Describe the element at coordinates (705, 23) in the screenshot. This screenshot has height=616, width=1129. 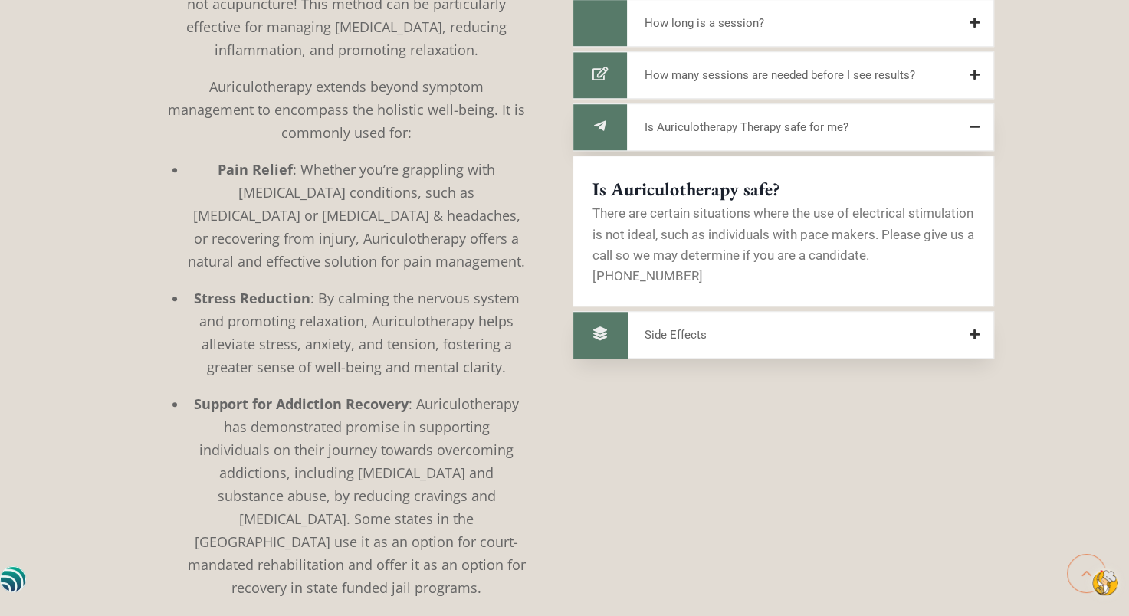
I see `span: How long is a session?` at that location.